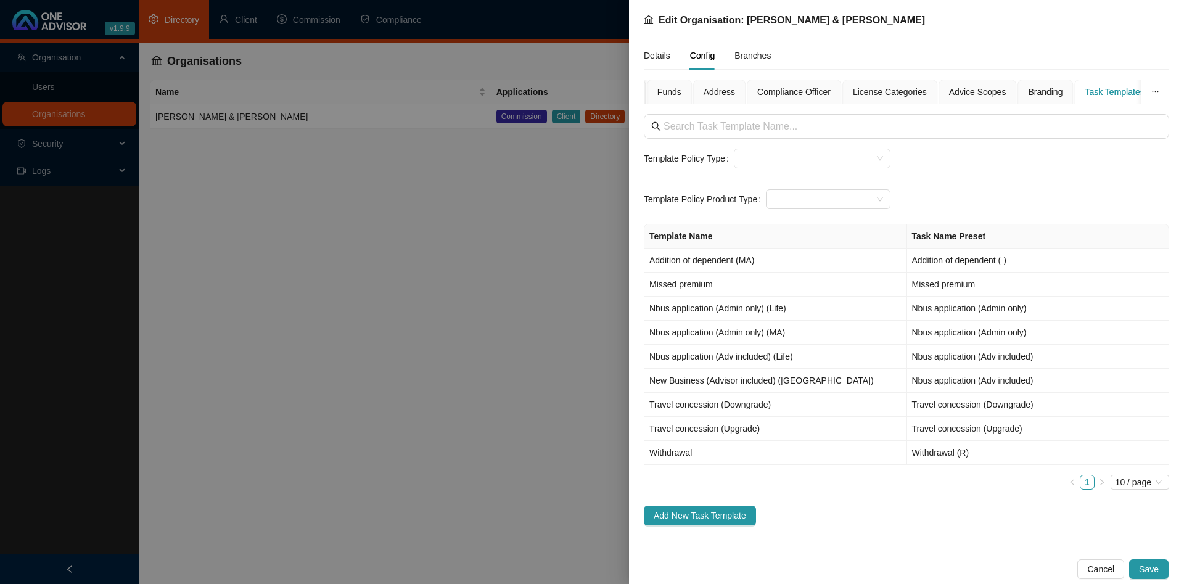 This screenshot has width=1184, height=584. I want to click on span: Save, so click(1149, 569).